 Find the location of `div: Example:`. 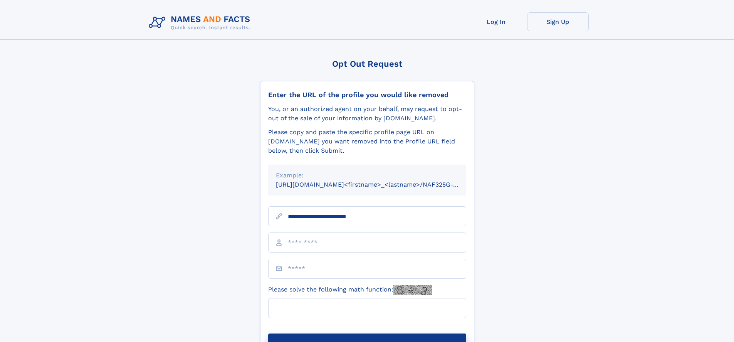

div: Example: is located at coordinates (367, 175).